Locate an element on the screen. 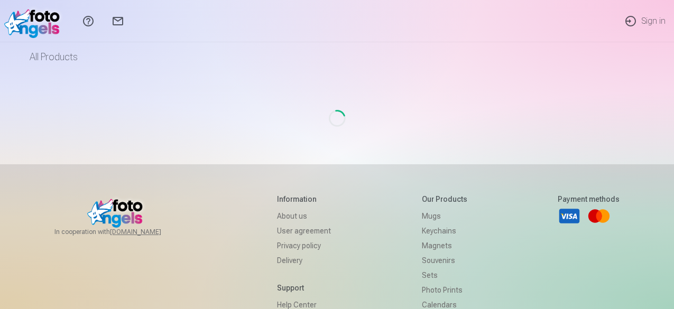 This screenshot has height=309, width=674. a: Visa is located at coordinates (569, 216).